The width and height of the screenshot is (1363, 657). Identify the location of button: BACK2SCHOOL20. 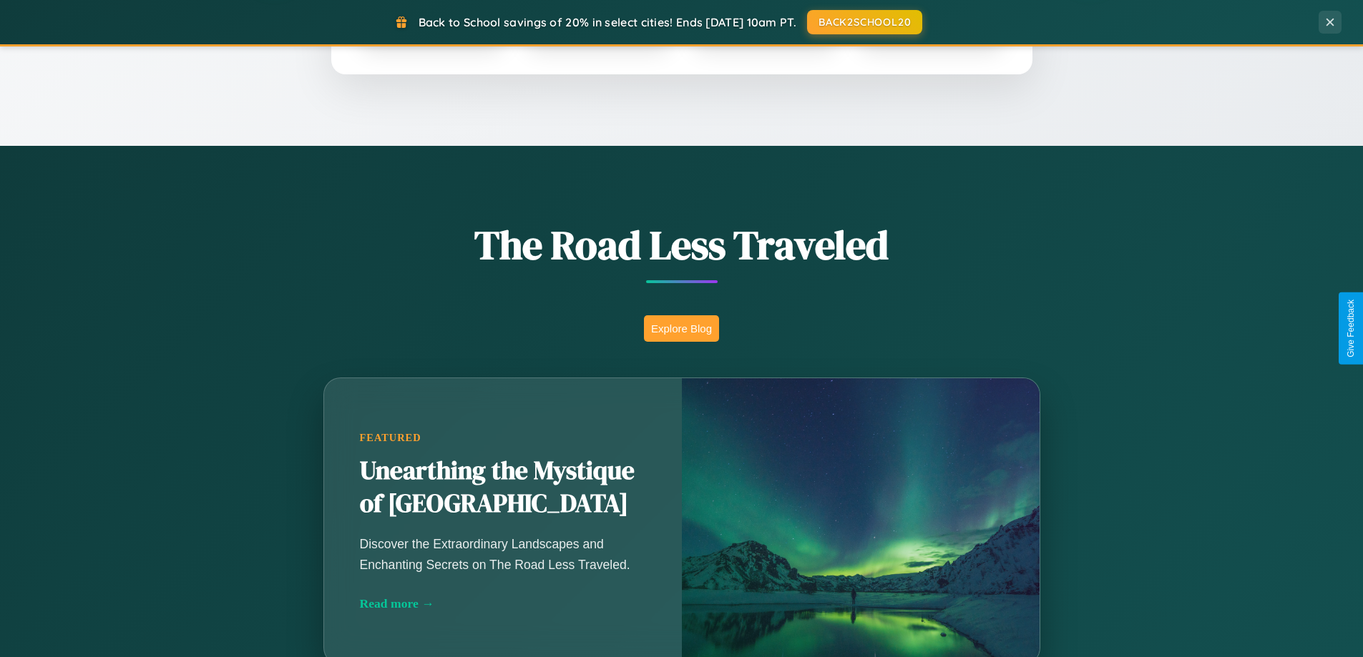
(864, 22).